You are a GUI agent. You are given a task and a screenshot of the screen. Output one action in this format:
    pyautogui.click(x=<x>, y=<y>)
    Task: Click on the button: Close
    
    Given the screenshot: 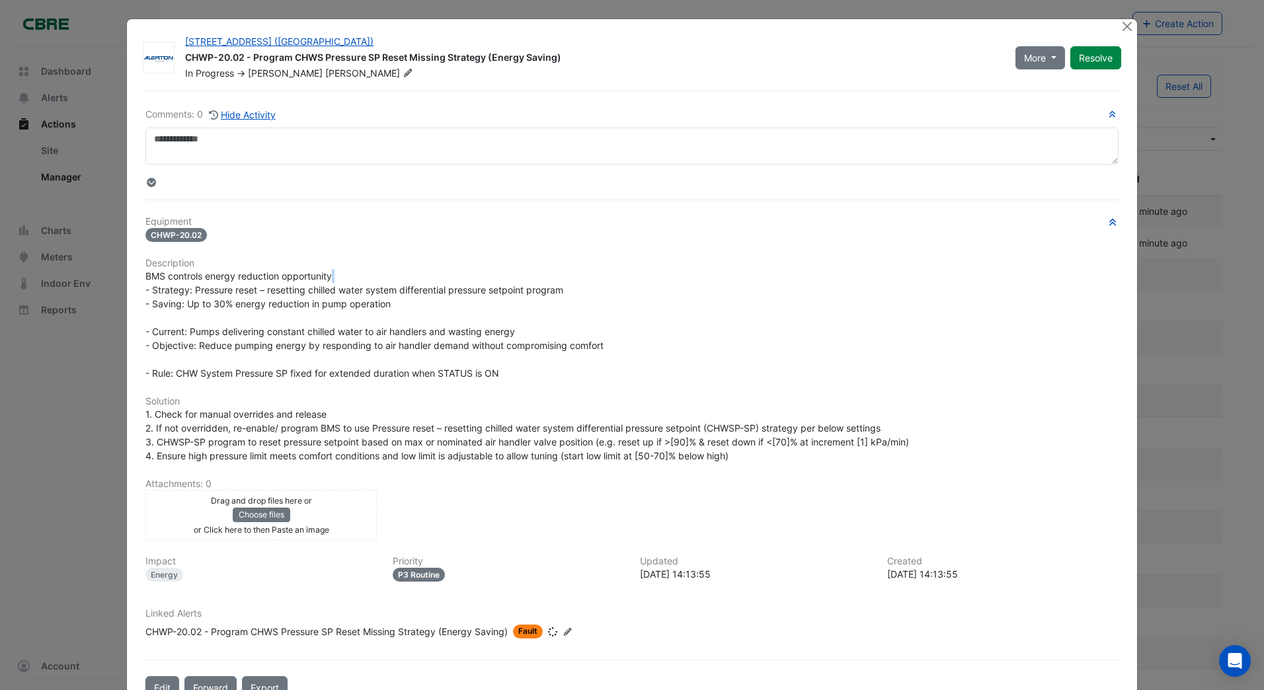 What is the action you would take?
    pyautogui.click(x=1127, y=26)
    